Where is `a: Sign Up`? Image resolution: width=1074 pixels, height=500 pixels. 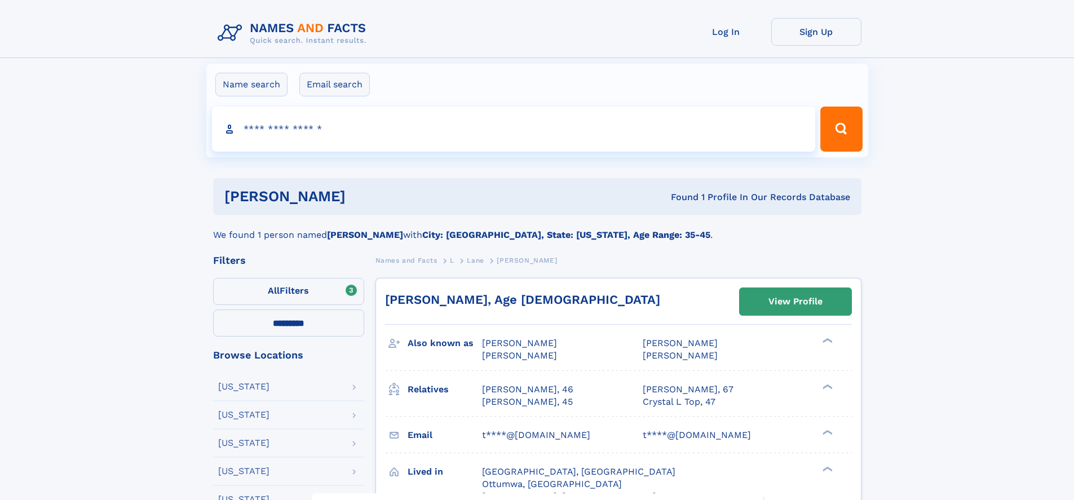 a: Sign Up is located at coordinates (816, 32).